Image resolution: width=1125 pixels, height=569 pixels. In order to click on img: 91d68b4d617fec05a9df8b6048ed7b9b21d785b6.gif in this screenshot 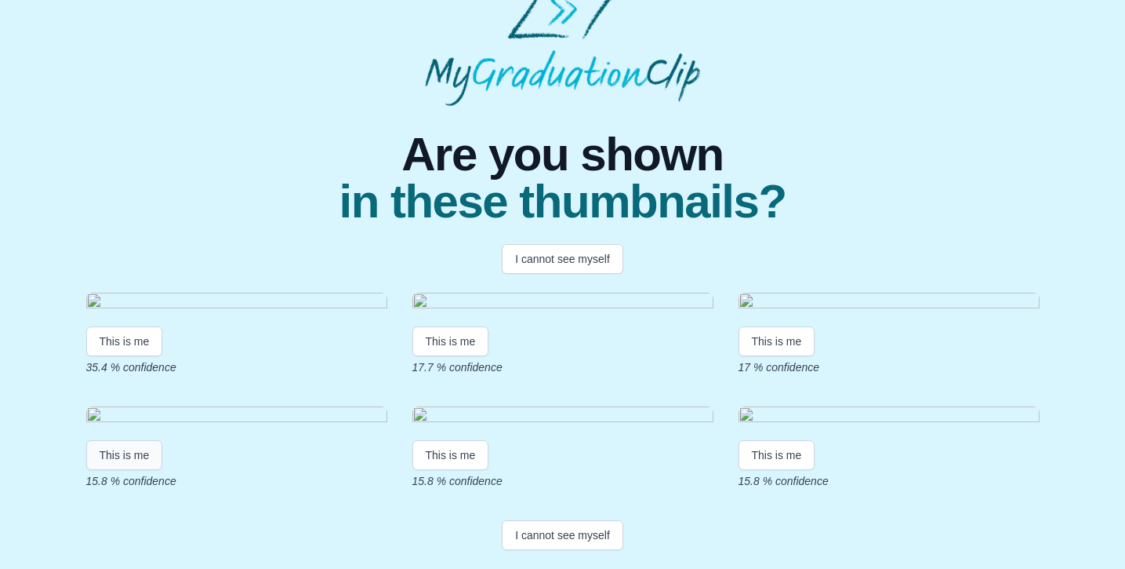, I will do `click(563, 303)`.